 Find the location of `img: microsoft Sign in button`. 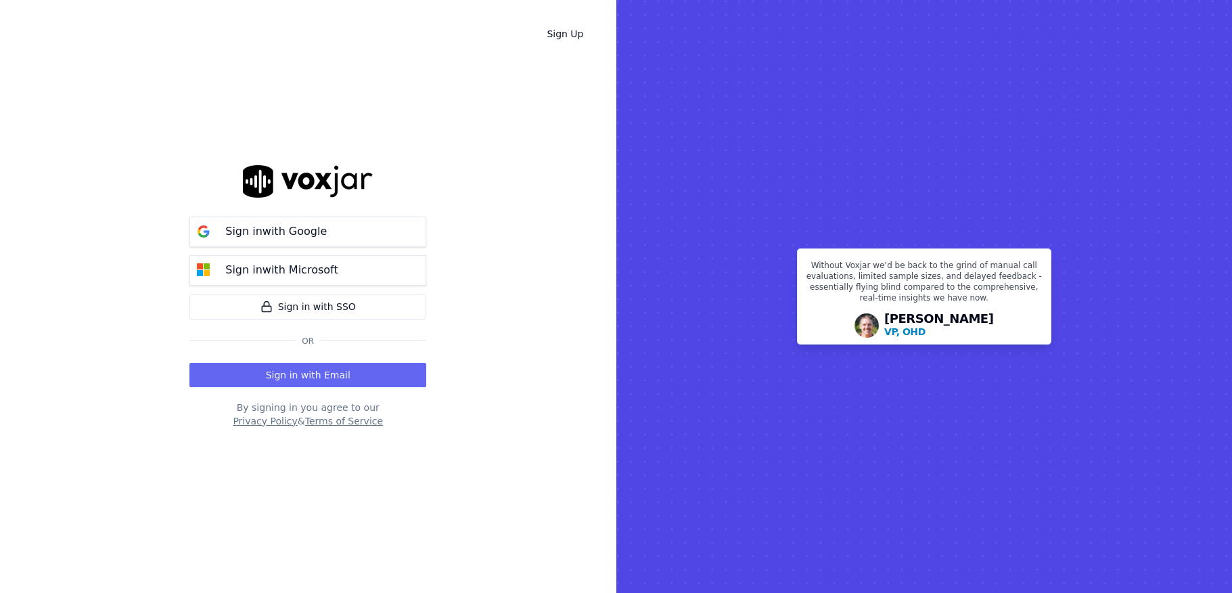

img: microsoft Sign in button is located at coordinates (204, 270).